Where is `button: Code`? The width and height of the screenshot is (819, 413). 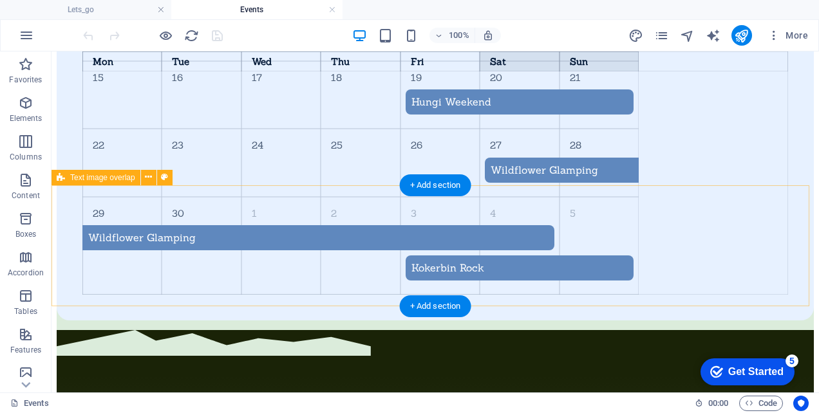
button: Code is located at coordinates (761, 404).